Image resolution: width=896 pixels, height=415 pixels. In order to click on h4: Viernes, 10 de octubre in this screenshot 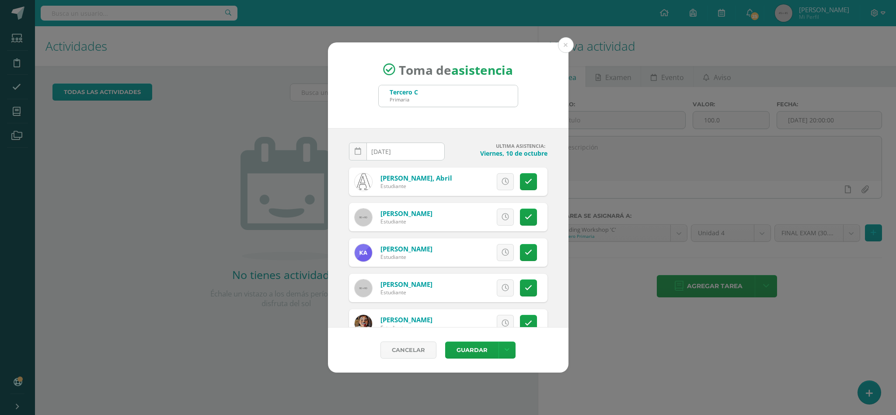, I will do `click(499, 153)`.